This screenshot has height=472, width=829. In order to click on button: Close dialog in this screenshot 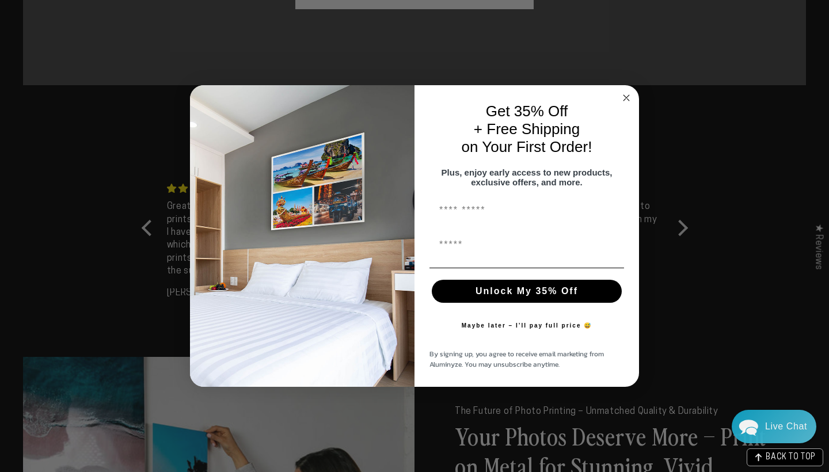, I will do `click(626, 98)`.